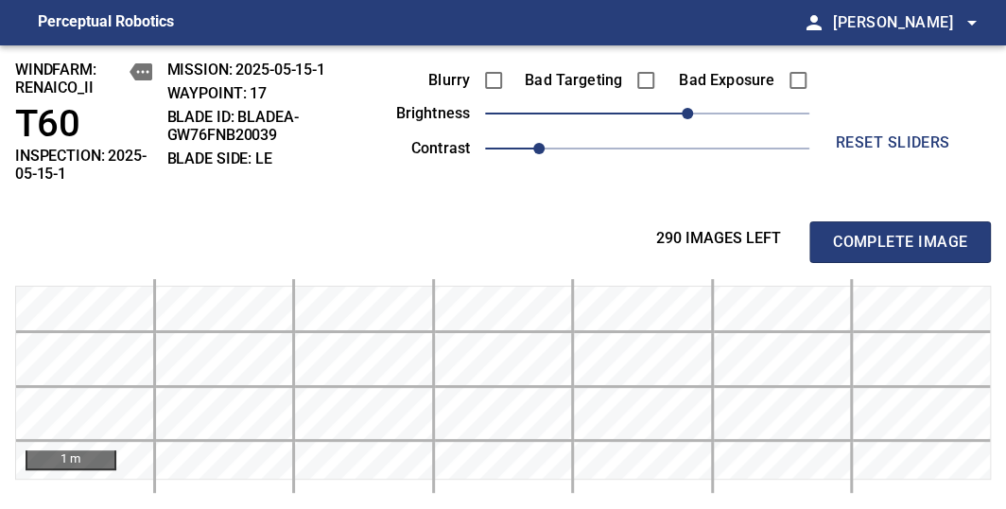 The image size is (1006, 509). What do you see at coordinates (900, 242) in the screenshot?
I see `span: Complete Image` at bounding box center [900, 242].